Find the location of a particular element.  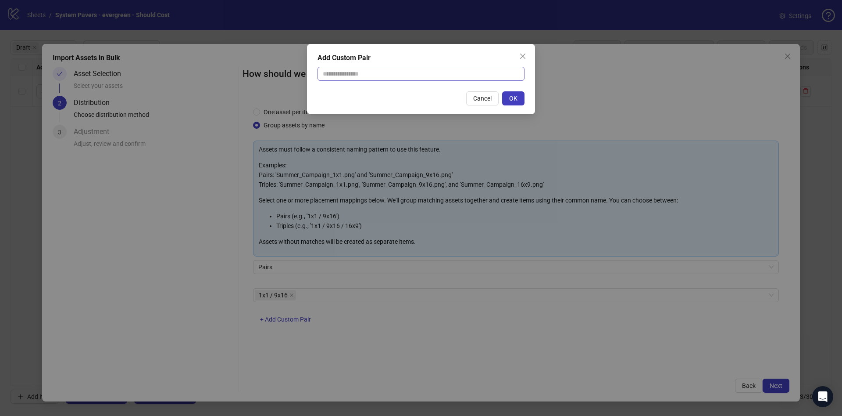

span: OK is located at coordinates (513, 98).